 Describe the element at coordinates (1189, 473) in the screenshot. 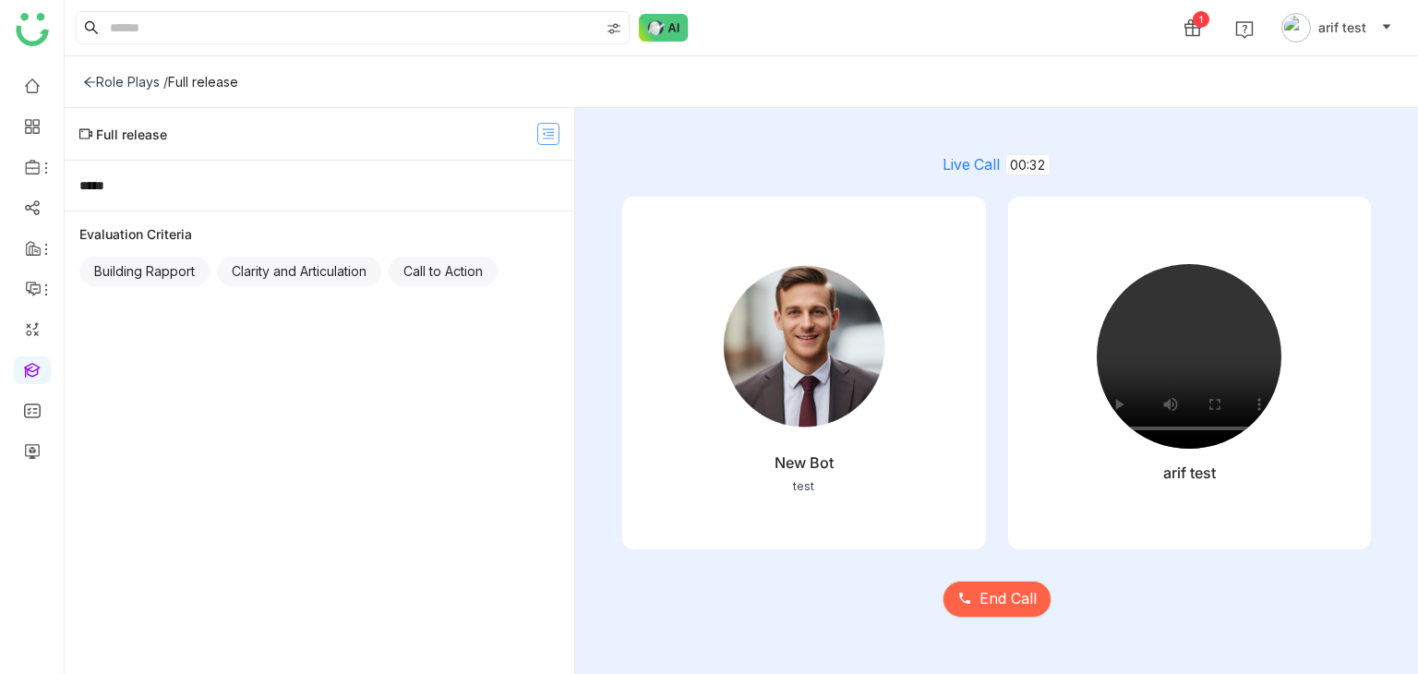

I see `div: arif test` at that location.